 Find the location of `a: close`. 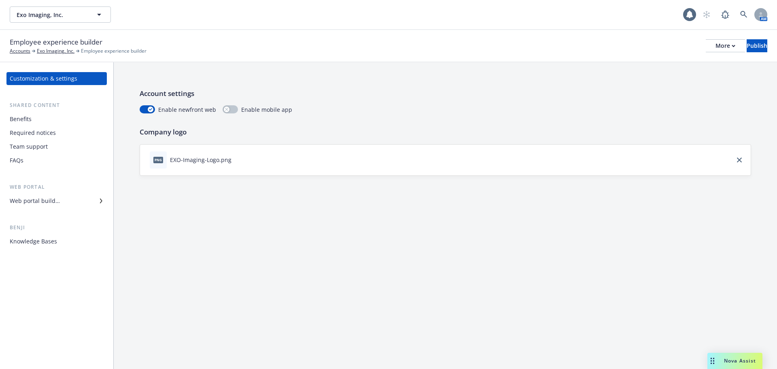

a: close is located at coordinates (740, 160).